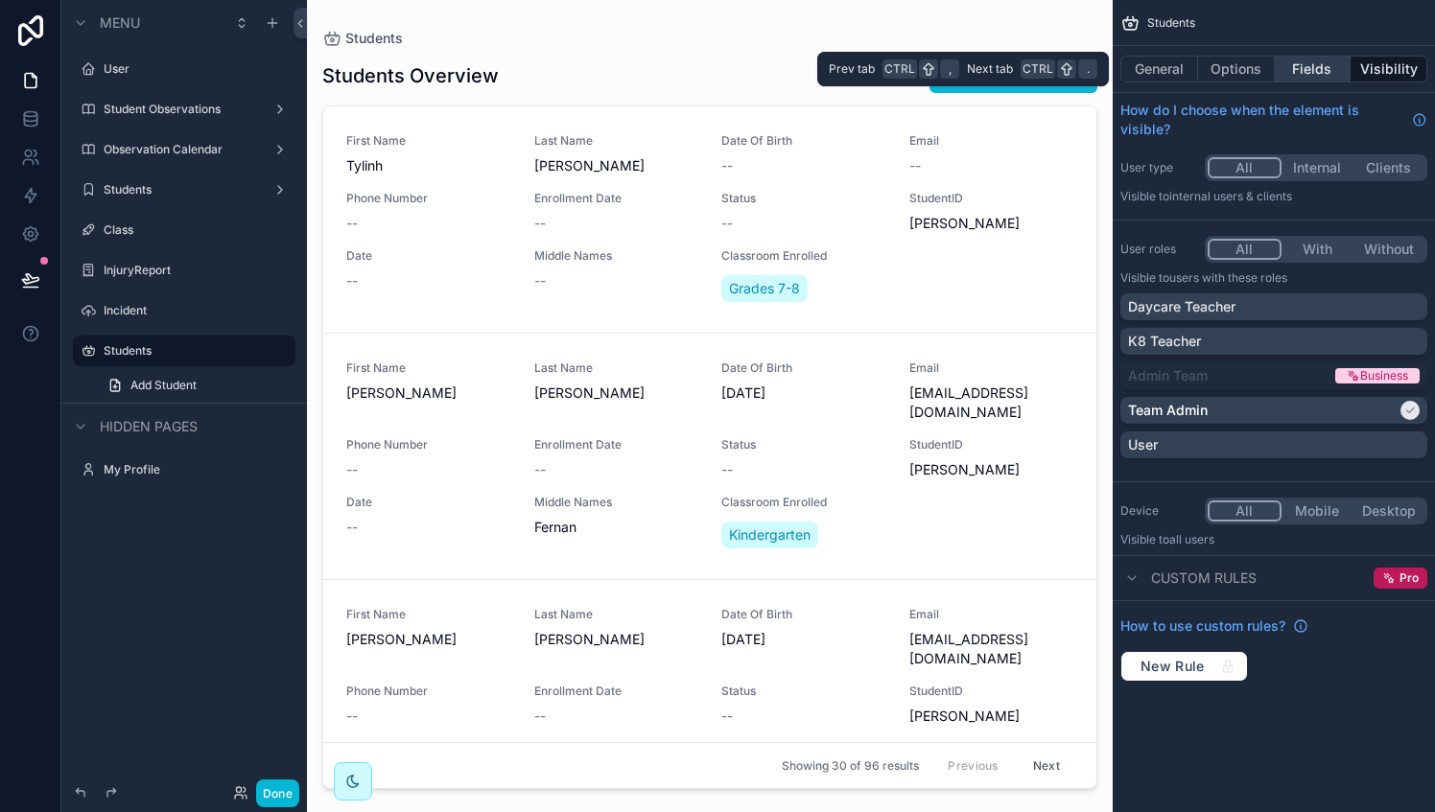 This screenshot has height=812, width=1435. What do you see at coordinates (184, 109) in the screenshot?
I see `a: Student Observations` at bounding box center [184, 109].